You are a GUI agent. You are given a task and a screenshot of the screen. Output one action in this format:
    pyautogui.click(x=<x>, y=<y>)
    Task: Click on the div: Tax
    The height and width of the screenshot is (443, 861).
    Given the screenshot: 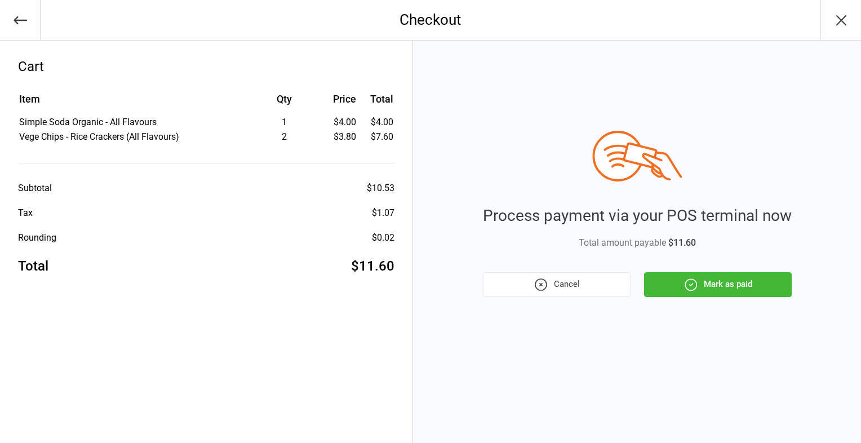 What is the action you would take?
    pyautogui.click(x=25, y=213)
    